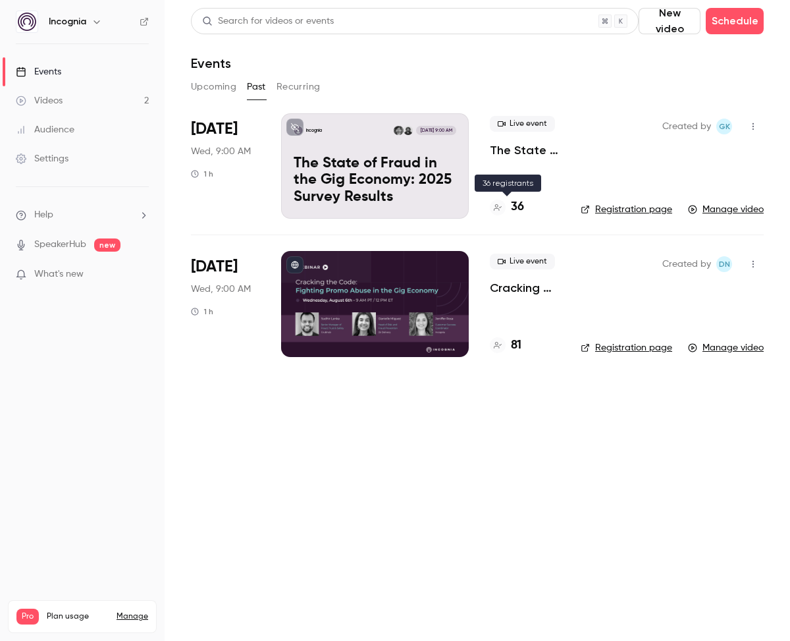 This screenshot has width=790, height=641. I want to click on h6: Incognia, so click(67, 22).